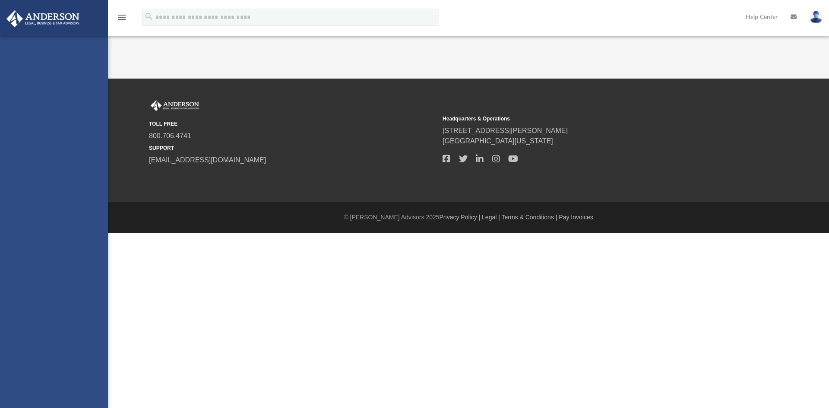  Describe the element at coordinates (460, 217) in the screenshot. I see `a: Privacy Policy |` at that location.